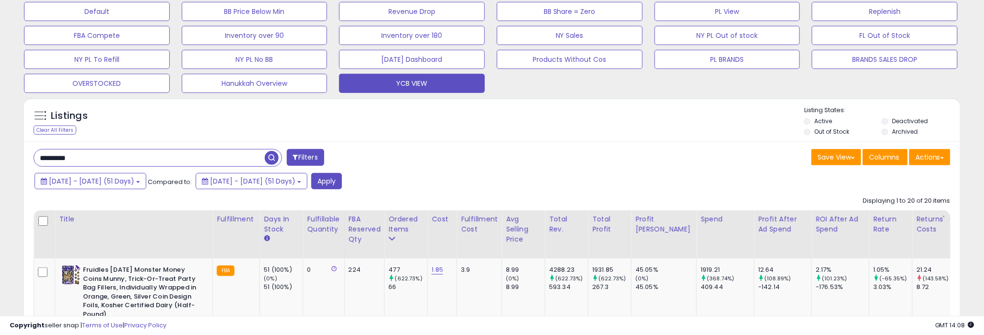 Image resolution: width=984 pixels, height=335 pixels. I want to click on label: Archived, so click(905, 131).